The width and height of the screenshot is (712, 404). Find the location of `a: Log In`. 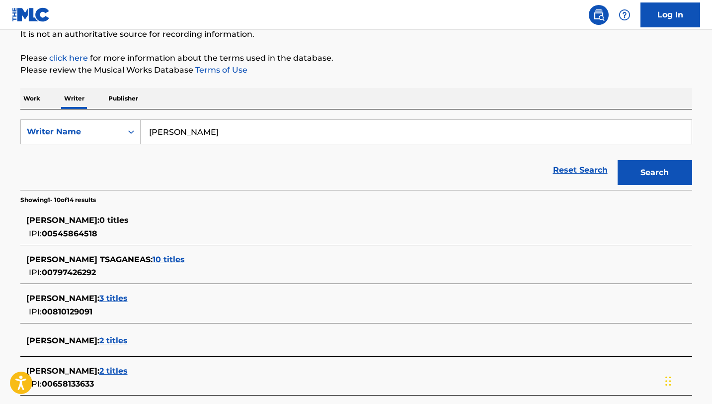

a: Log In is located at coordinates (671, 15).